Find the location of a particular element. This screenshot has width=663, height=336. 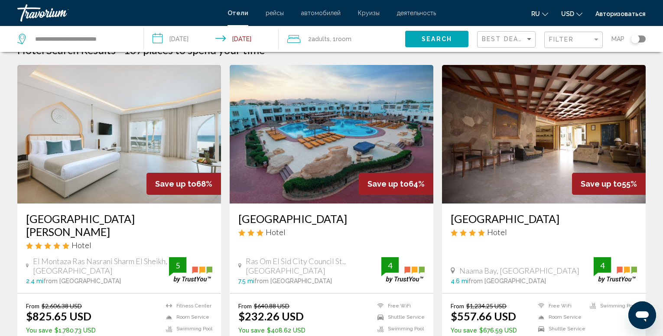

button: Change currency is located at coordinates (572, 13).